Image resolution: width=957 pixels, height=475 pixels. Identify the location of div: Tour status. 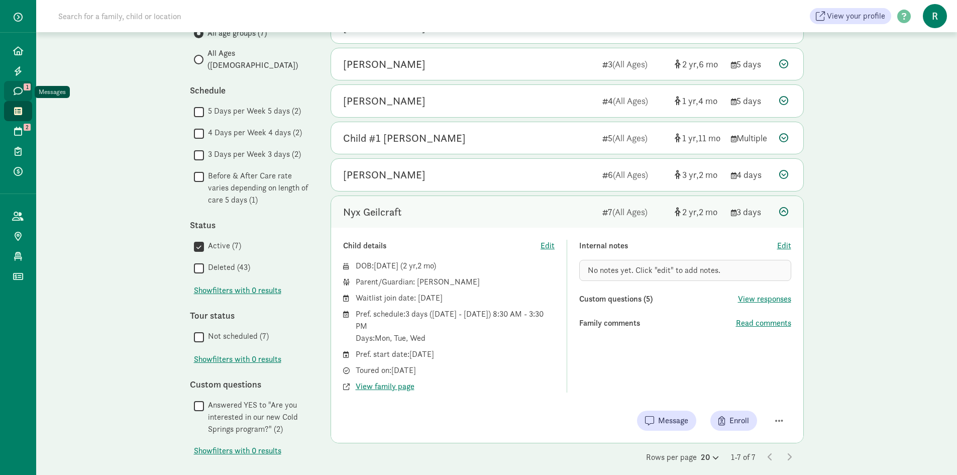
(250, 315).